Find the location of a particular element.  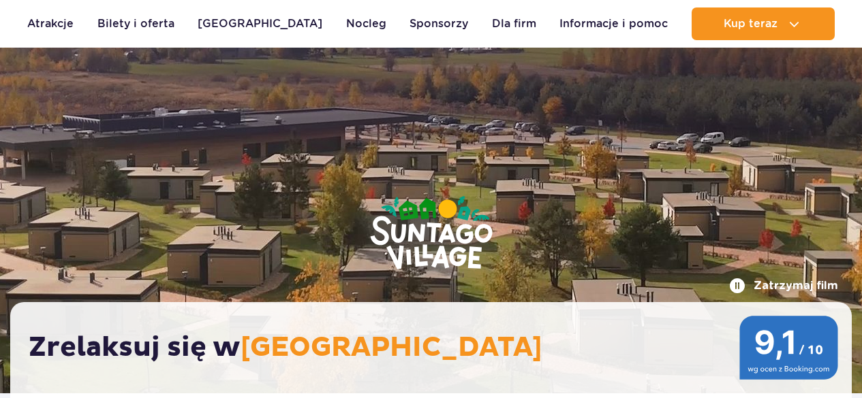

button: Zatrzymaj film is located at coordinates (783, 286).